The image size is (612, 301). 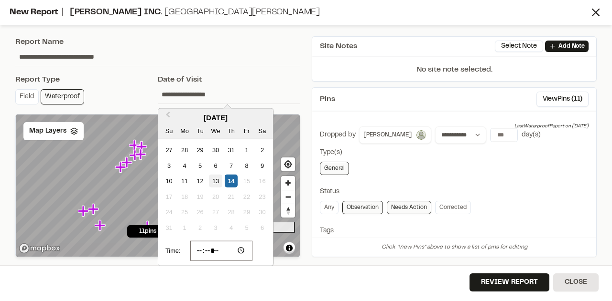 What do you see at coordinates (334, 169) in the screenshot?
I see `a: General` at bounding box center [334, 169].